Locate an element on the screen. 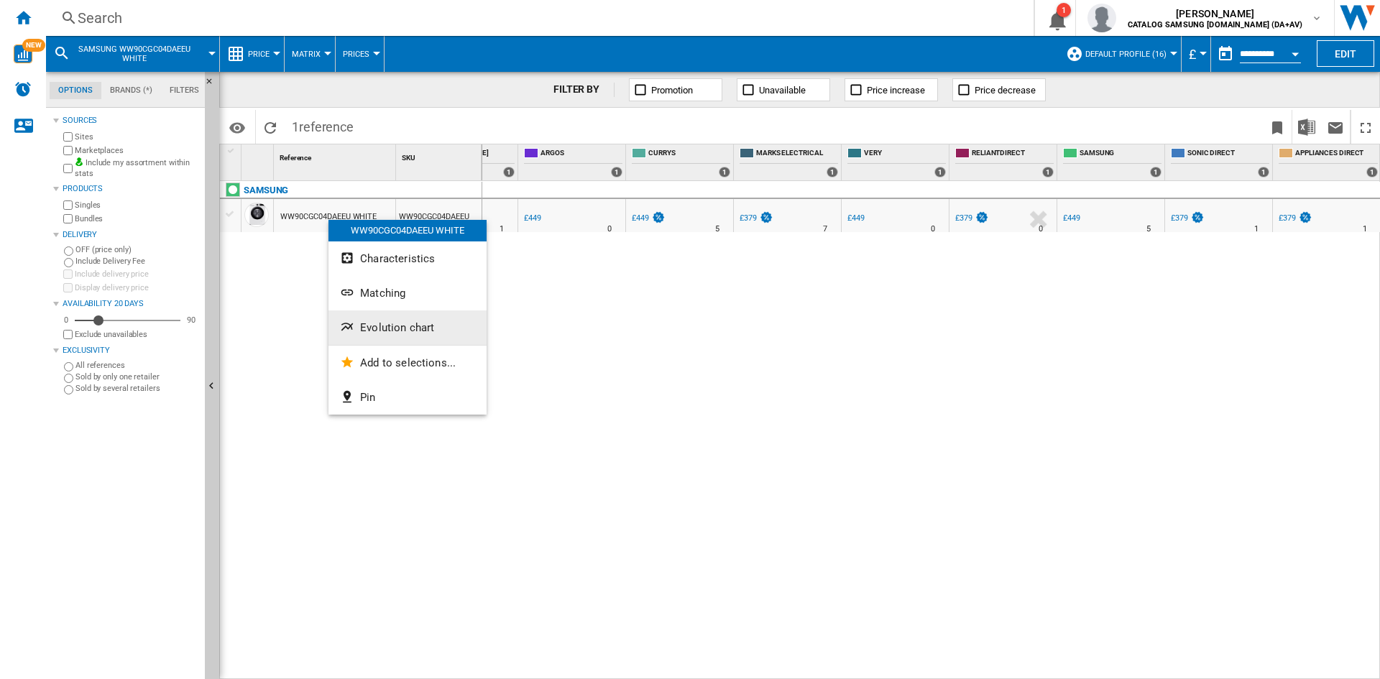 The image size is (1380, 679). div: WW90CGC04DAEEU WHITE is located at coordinates (408, 231).